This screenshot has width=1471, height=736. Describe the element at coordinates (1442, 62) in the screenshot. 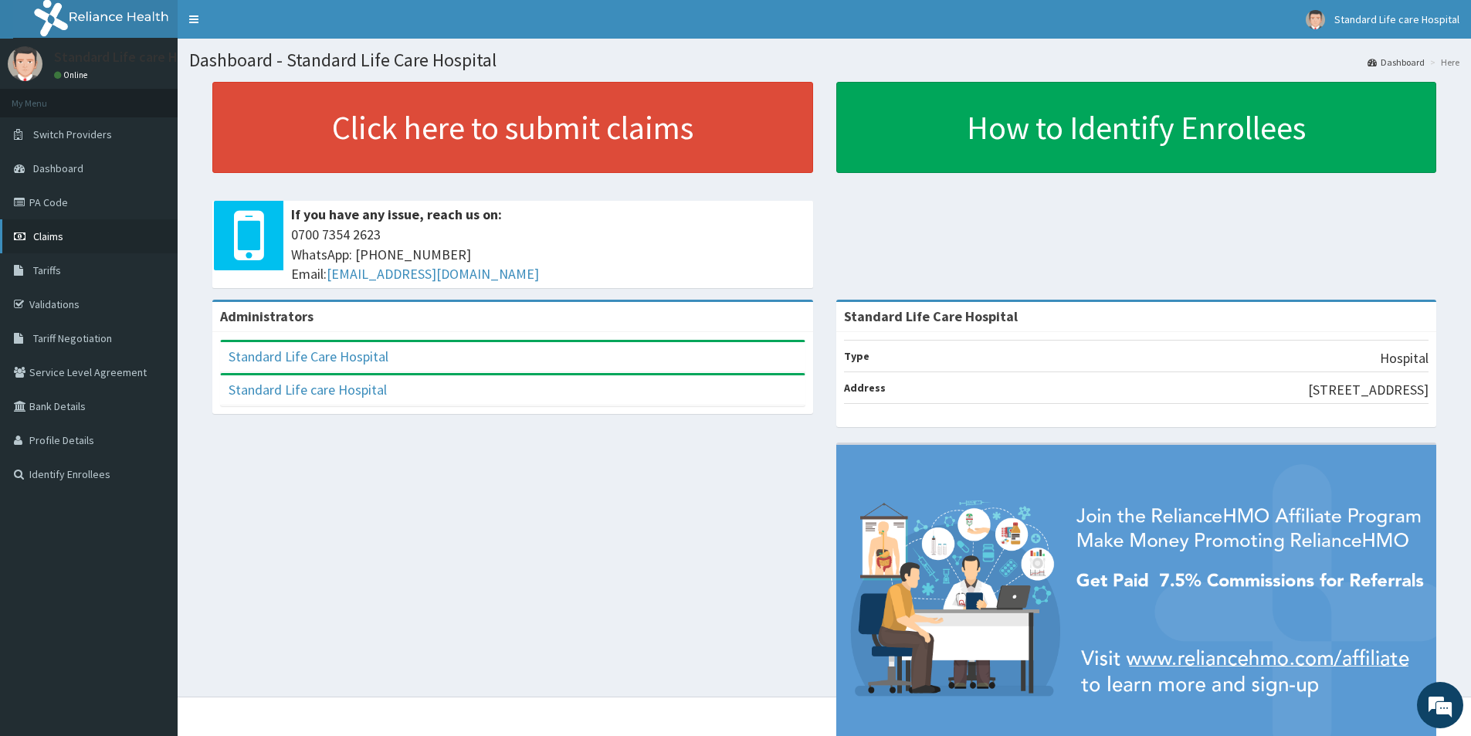

I see `li: Here` at that location.